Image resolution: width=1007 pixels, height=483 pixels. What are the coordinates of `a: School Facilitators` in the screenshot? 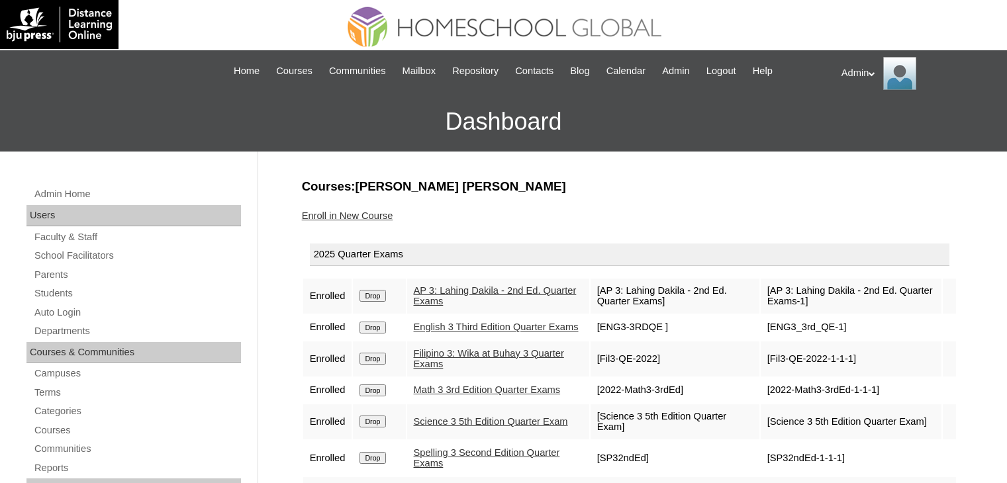 It's located at (137, 255).